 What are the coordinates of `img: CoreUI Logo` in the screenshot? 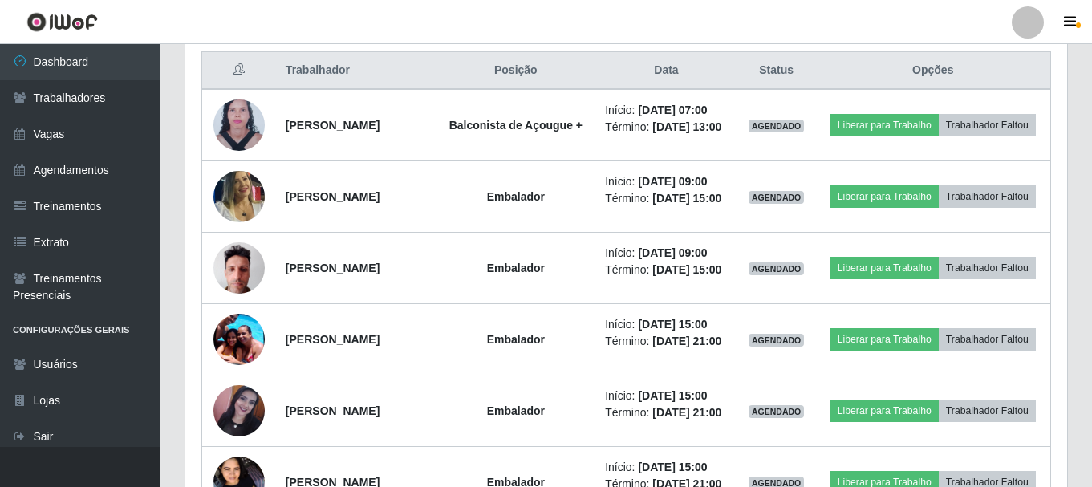 It's located at (62, 22).